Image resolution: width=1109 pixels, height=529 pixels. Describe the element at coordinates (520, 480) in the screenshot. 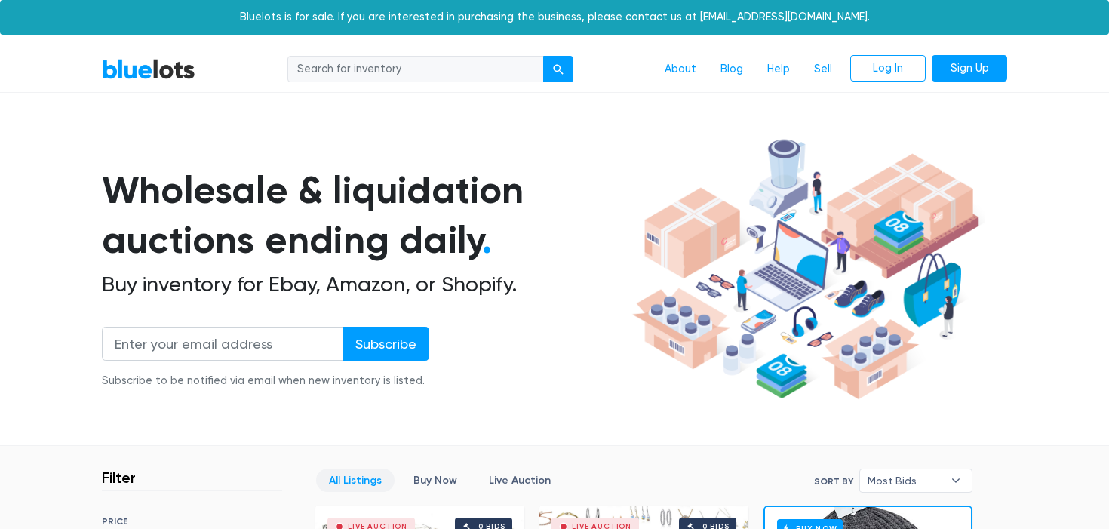

I see `a: Live Auction` at that location.